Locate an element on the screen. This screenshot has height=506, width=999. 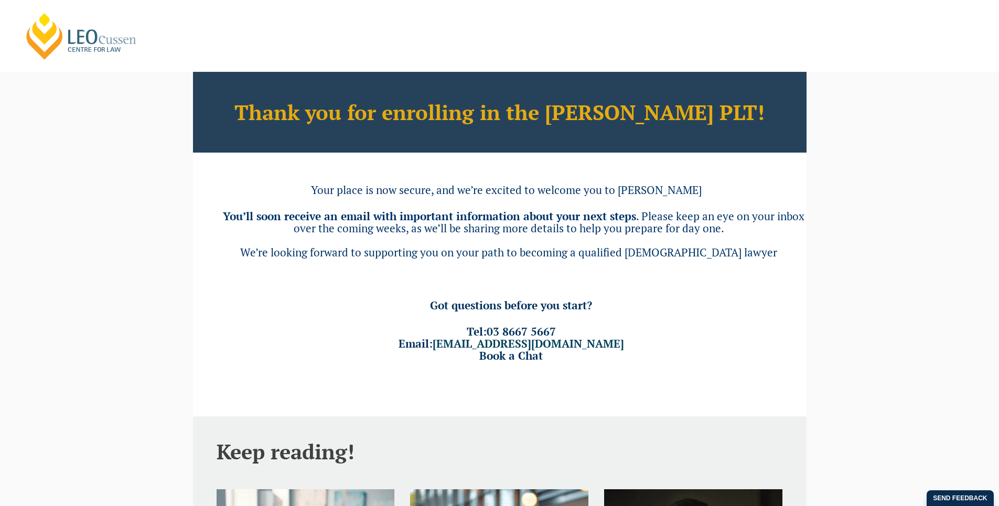
a: 03 8667 5667 is located at coordinates (521, 332).